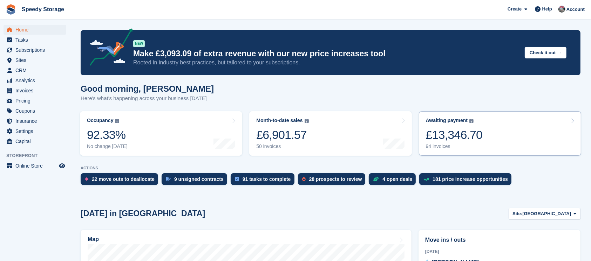 The height and width of the screenshot is (261, 591). I want to click on img: contract_signature_icon-13c848040528278c33f63329250d36e43548de30e8caae1d1a13099fd9432cc5.svg, so click(168, 179).